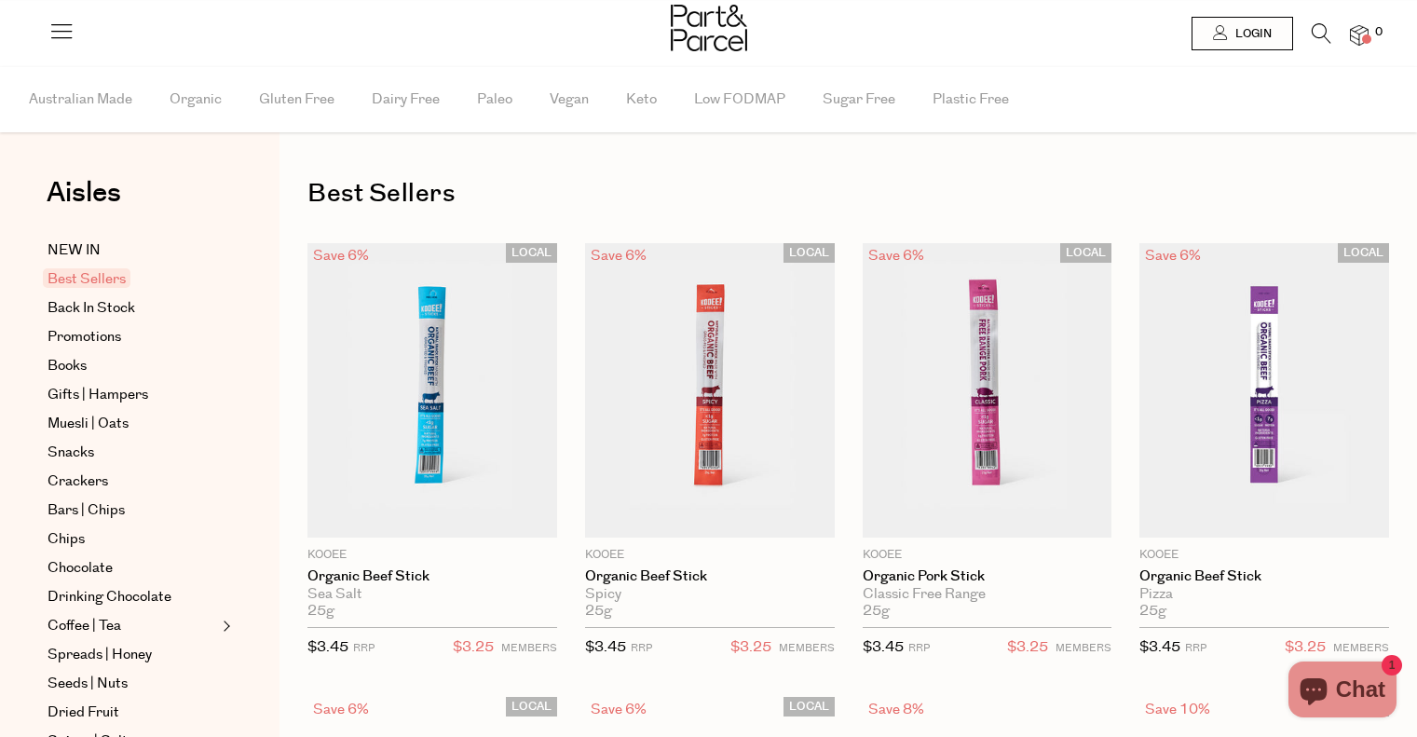  What do you see at coordinates (84, 193) in the screenshot?
I see `span: Aisles` at bounding box center [84, 193].